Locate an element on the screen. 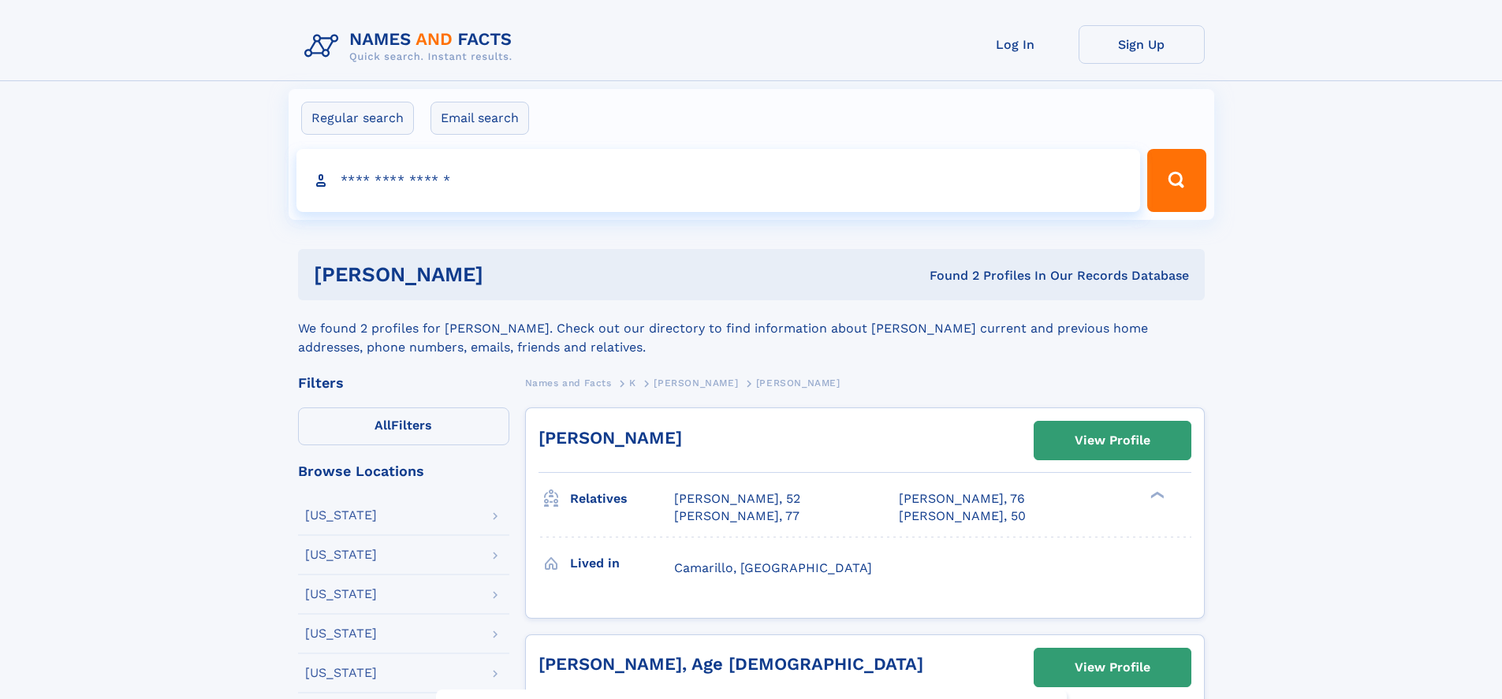  div: Found 2 Profiles In Our Records Database is located at coordinates (948, 276).